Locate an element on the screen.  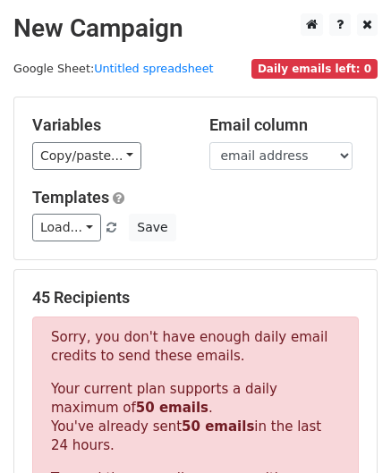
p: Your current plan supports a daily maximum of . You've already sent in the last 24 hours. is located at coordinates (195, 417).